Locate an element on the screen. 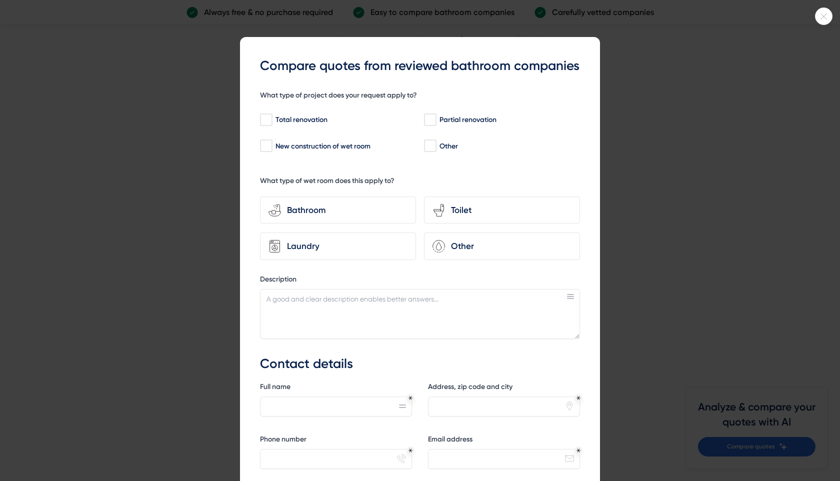  font: Contact details is located at coordinates (307, 364).